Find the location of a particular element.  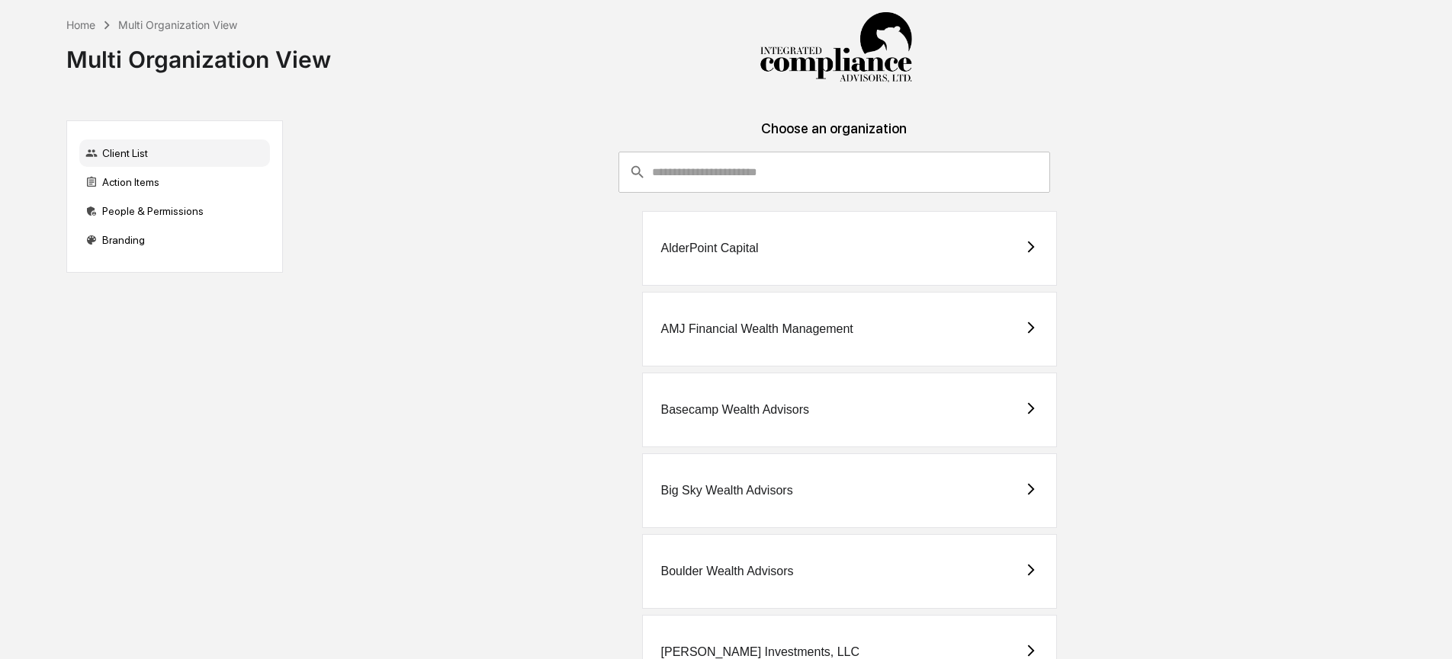

div: Boulder Wealth Advisors is located at coordinates (727, 572).